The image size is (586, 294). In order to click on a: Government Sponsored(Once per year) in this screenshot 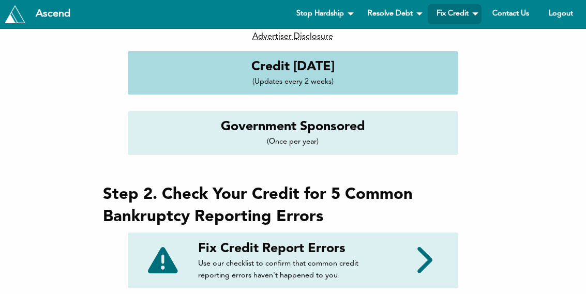, I will do `click(293, 133)`.